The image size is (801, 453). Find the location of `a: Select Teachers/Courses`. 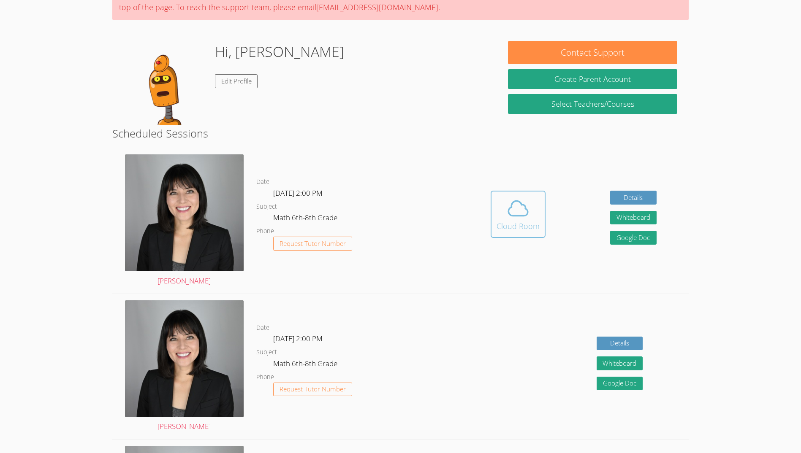

a: Select Teachers/Courses is located at coordinates (592, 104).